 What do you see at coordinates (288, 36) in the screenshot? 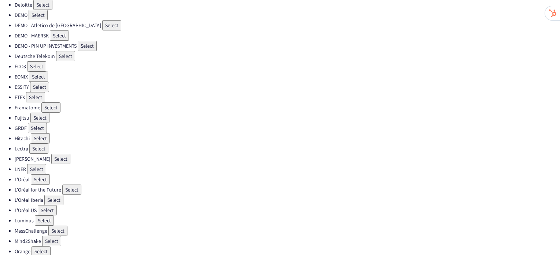
I see `li: DEMO - MAERSK` at bounding box center [288, 36].